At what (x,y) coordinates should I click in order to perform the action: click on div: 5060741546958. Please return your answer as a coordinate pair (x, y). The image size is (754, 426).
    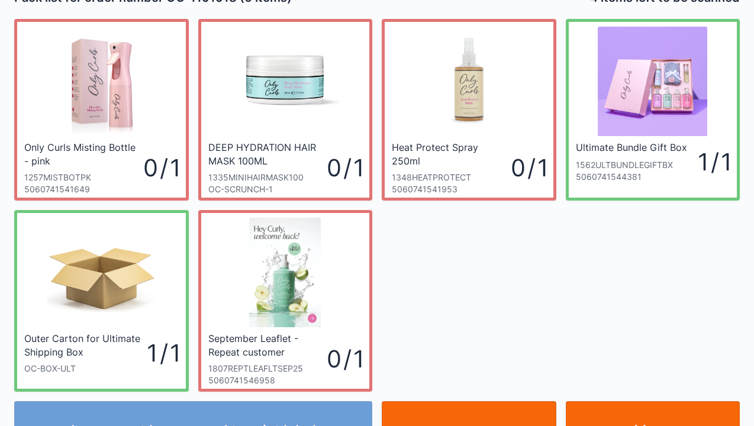
    Looking at the image, I should click on (268, 381).